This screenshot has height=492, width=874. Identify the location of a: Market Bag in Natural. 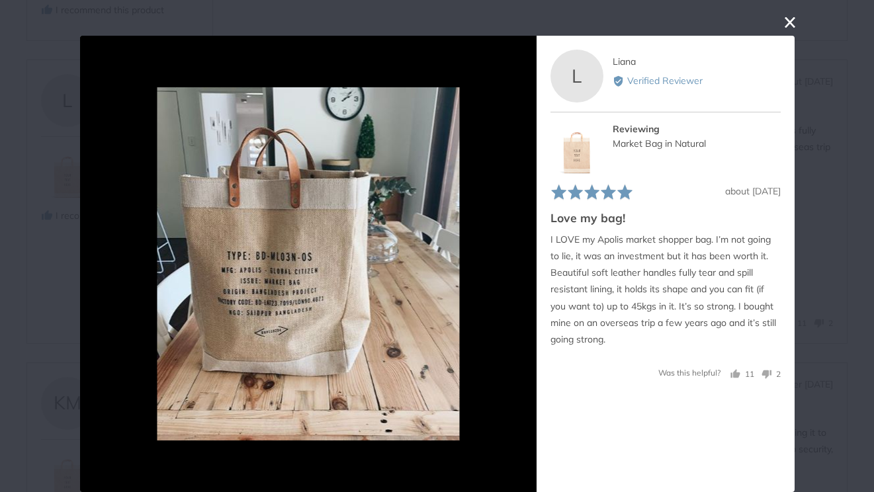
(658, 144).